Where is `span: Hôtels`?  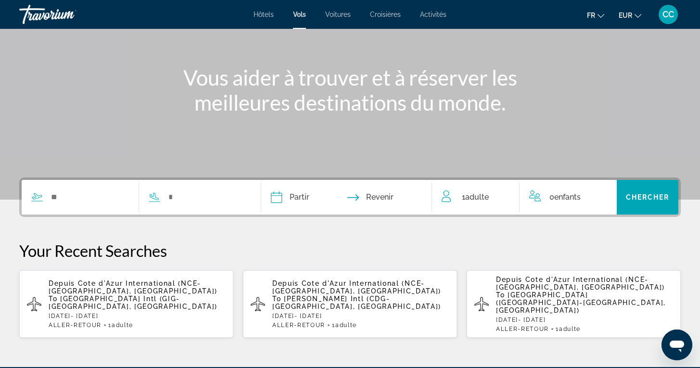 span: Hôtels is located at coordinates (264, 14).